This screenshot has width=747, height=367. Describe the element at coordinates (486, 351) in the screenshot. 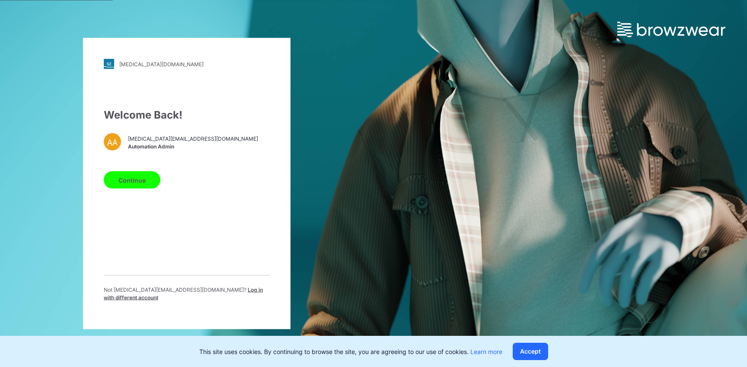

I see `a: Learn more` at that location.